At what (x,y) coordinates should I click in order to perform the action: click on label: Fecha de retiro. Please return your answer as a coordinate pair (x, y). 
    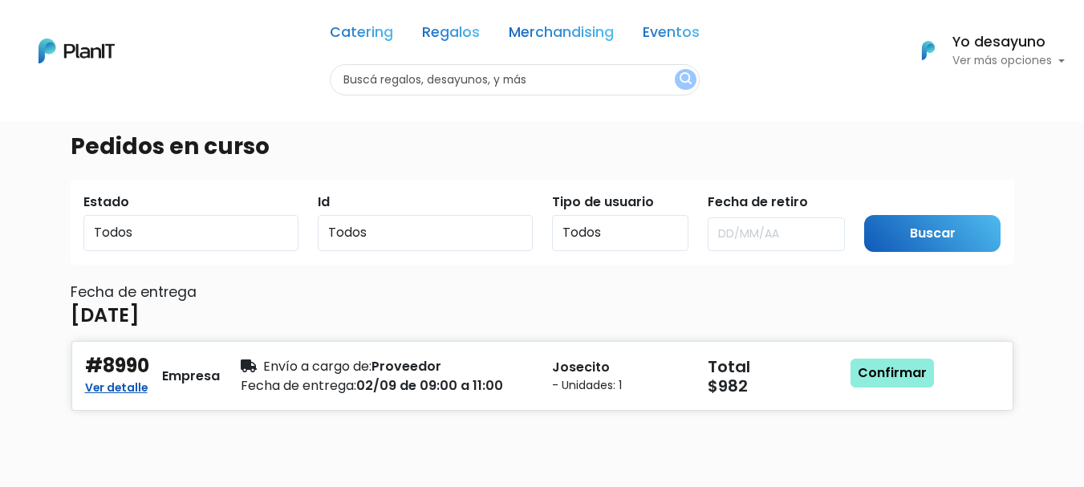
    Looking at the image, I should click on (757, 202).